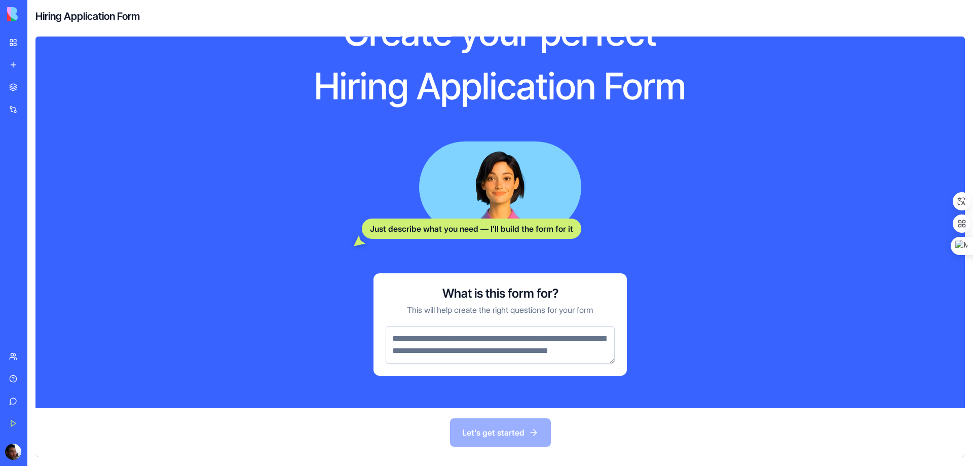  What do you see at coordinates (39, 14) in the screenshot?
I see `img: logo` at bounding box center [39, 14].